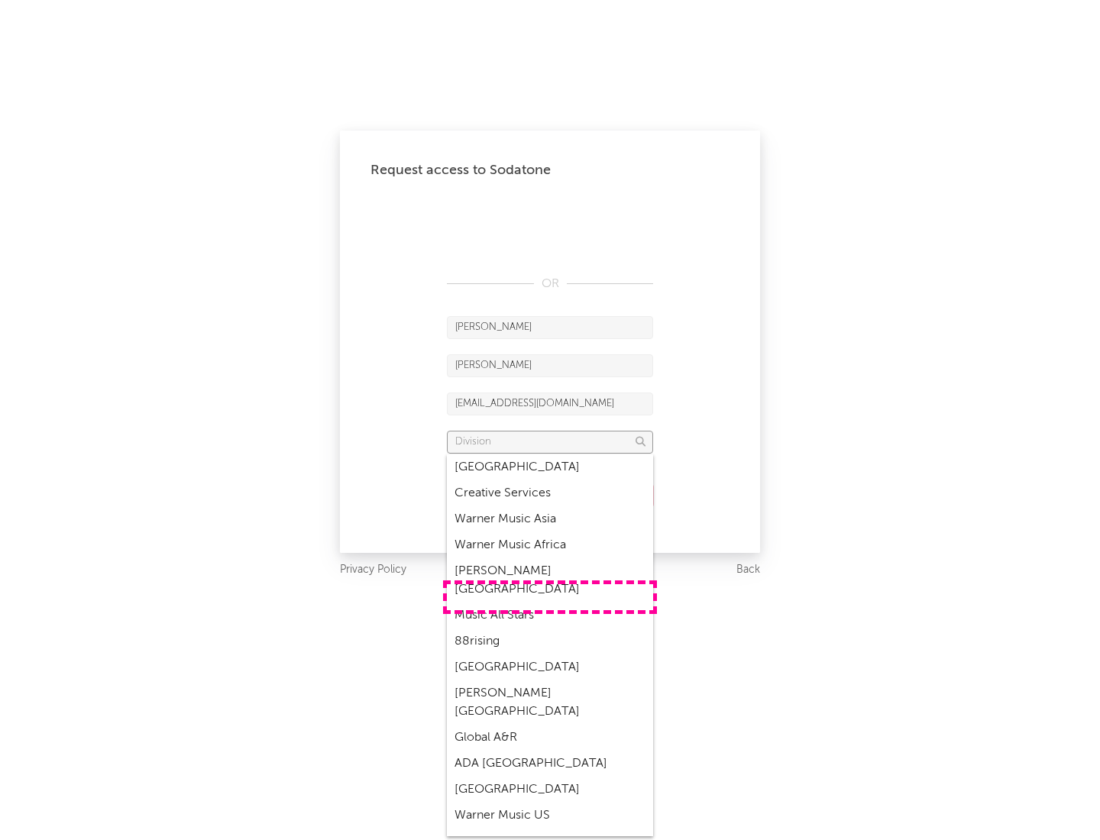  I want to click on div: Warner Music Africa, so click(550, 546).